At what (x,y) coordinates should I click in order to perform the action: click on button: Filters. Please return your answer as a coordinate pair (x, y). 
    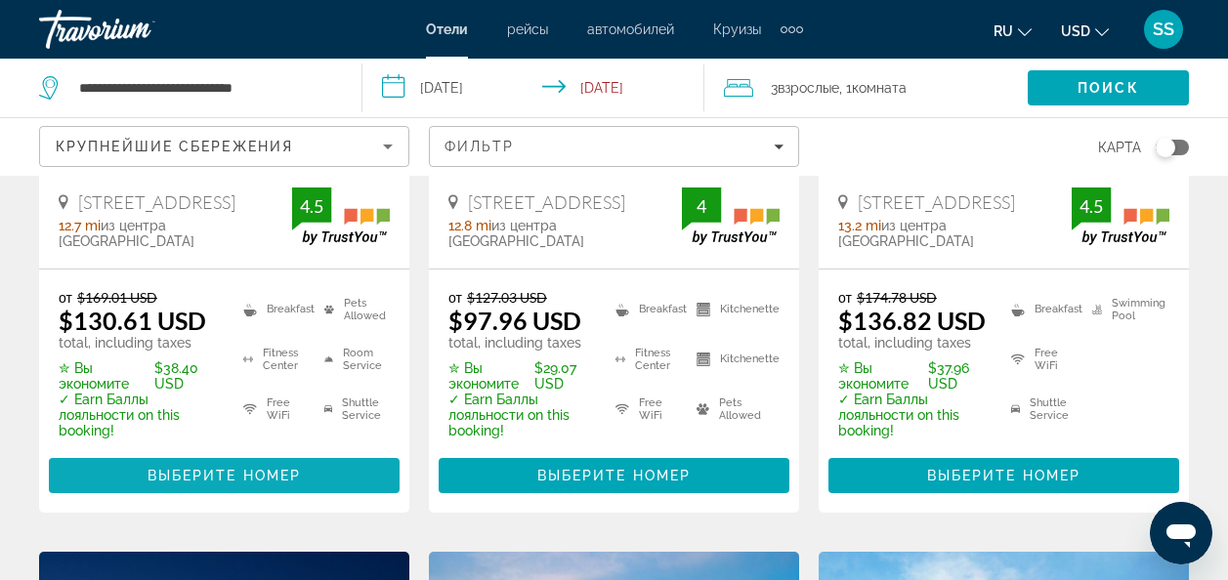
    Looking at the image, I should click on (613, 146).